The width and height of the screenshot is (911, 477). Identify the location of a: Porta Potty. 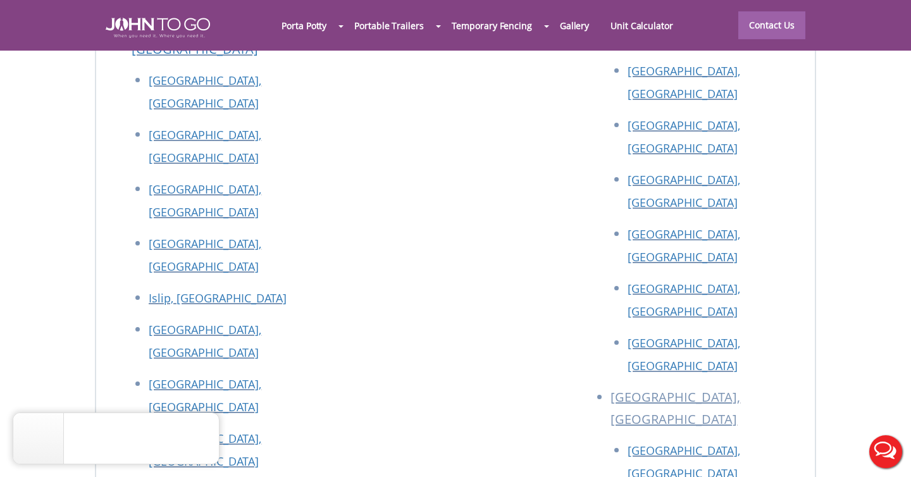
(304, 25).